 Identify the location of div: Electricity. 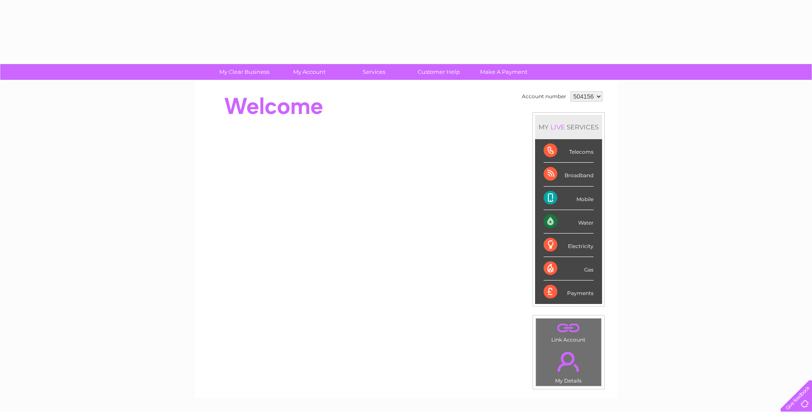
(568, 245).